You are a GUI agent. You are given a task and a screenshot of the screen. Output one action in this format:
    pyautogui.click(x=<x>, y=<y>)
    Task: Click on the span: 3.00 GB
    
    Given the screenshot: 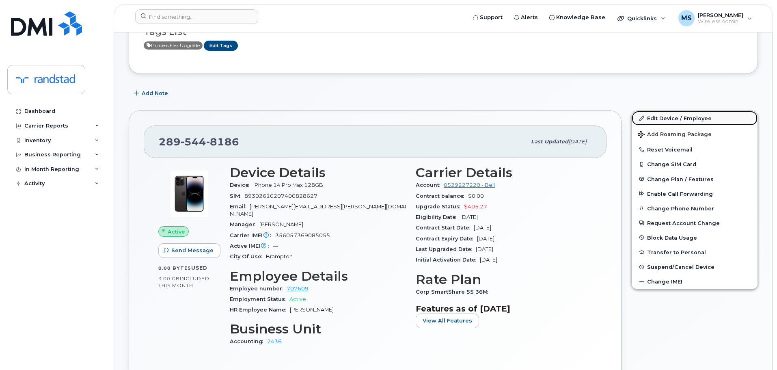 What is the action you would take?
    pyautogui.click(x=169, y=279)
    